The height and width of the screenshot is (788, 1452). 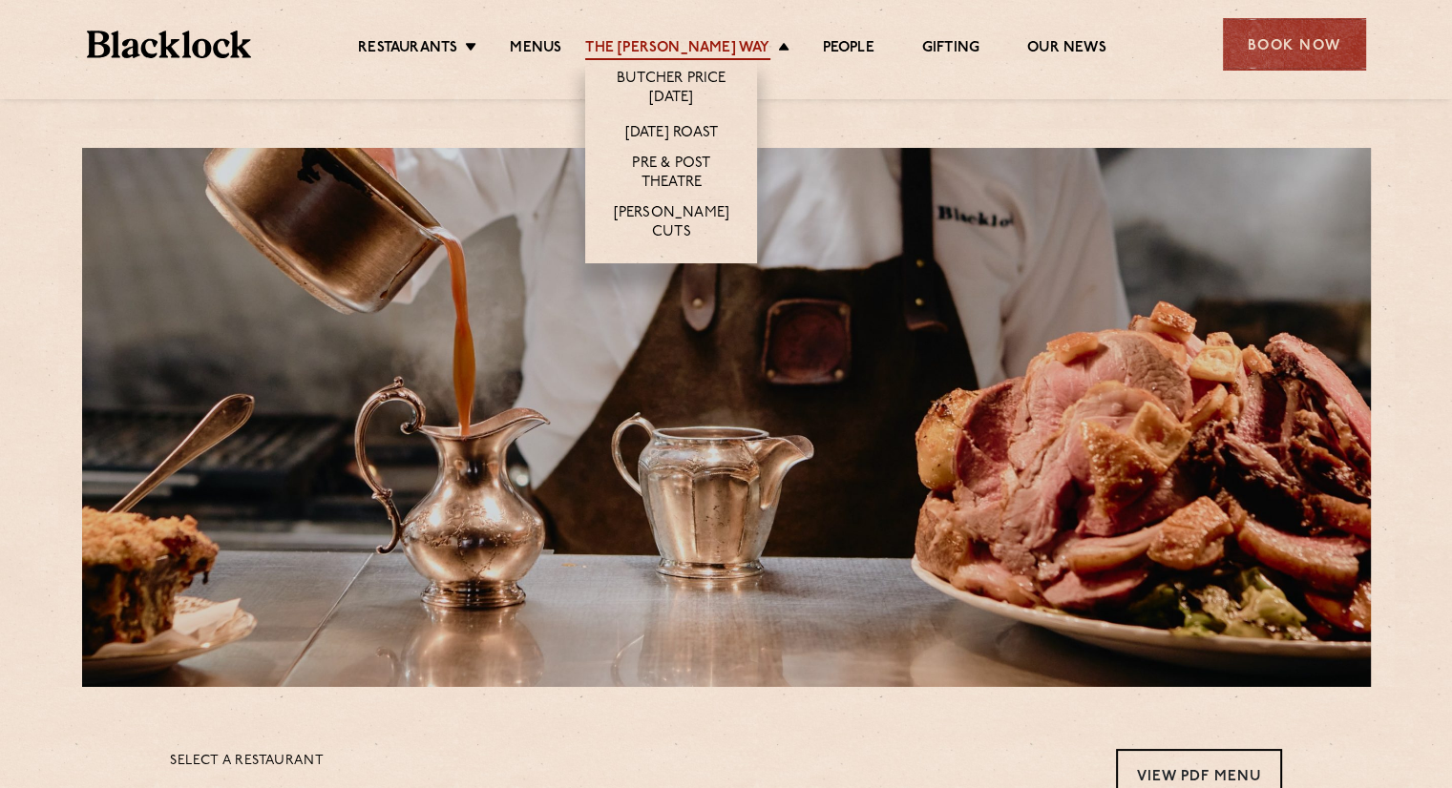 What do you see at coordinates (408, 50) in the screenshot?
I see `a: Restaurants` at bounding box center [408, 50].